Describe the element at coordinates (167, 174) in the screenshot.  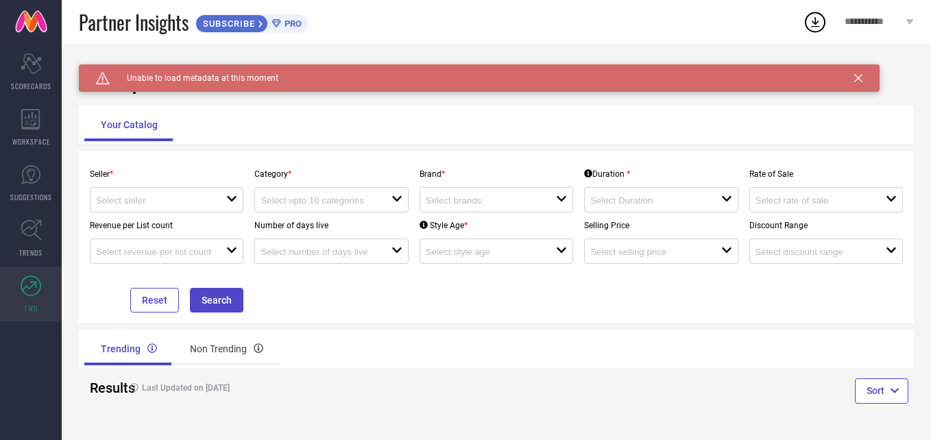
I see `p: Seller` at that location.